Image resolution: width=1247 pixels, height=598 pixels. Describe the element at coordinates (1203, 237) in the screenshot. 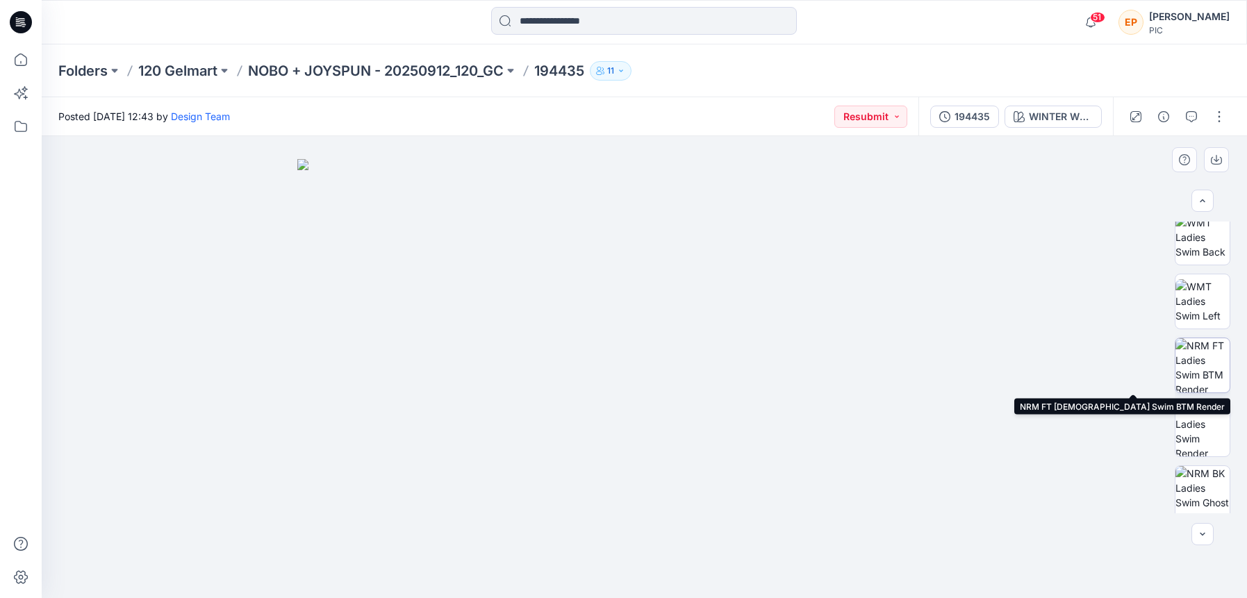

I see `img: WMT Ladies Swim Back` at that location.